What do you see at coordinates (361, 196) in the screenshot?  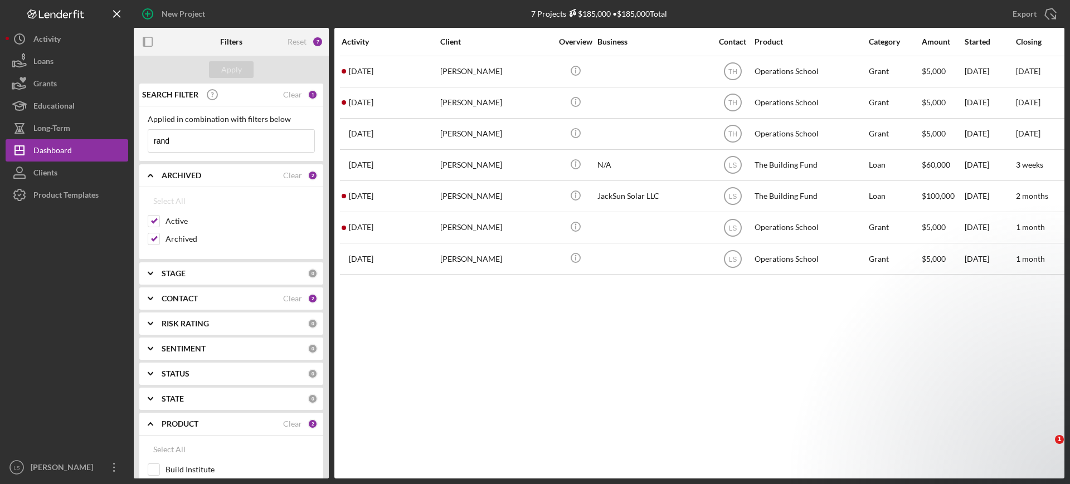 I see `time: 2025-08-02 01:03` at bounding box center [361, 196].